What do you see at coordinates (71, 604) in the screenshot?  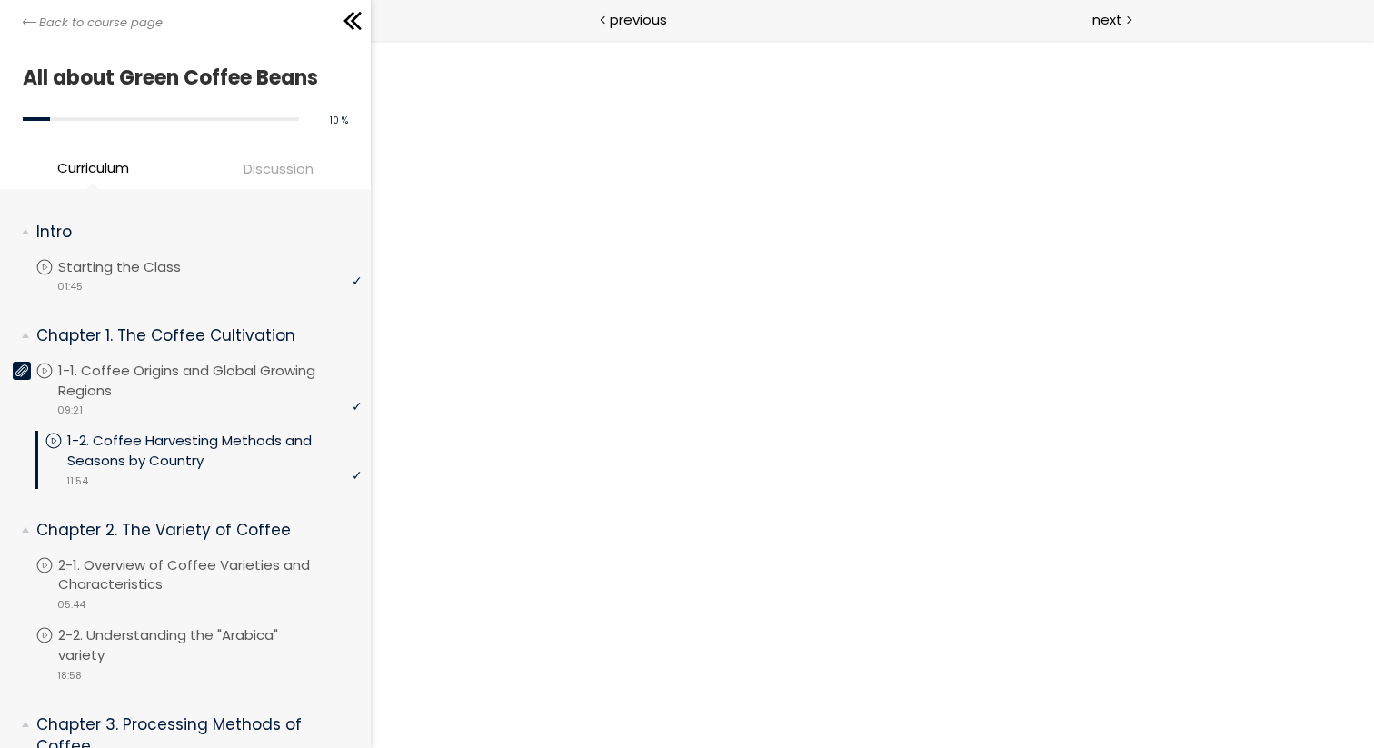 I see `span: 05:44` at bounding box center [71, 604].